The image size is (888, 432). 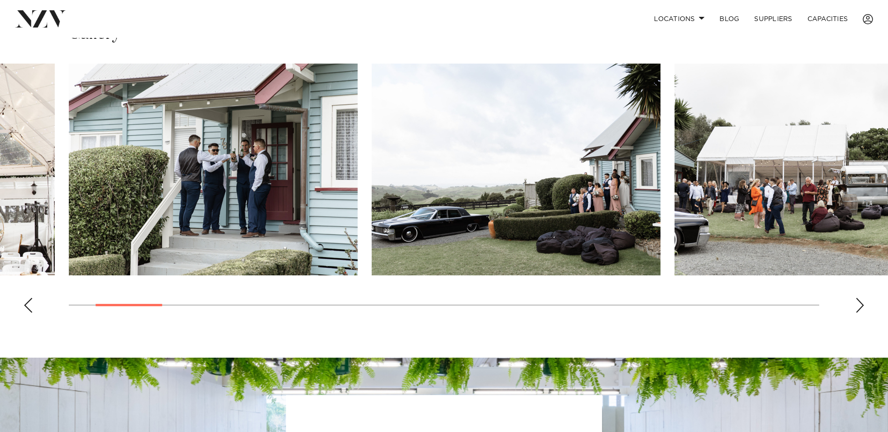 I want to click on a: Capacities, so click(x=827, y=19).